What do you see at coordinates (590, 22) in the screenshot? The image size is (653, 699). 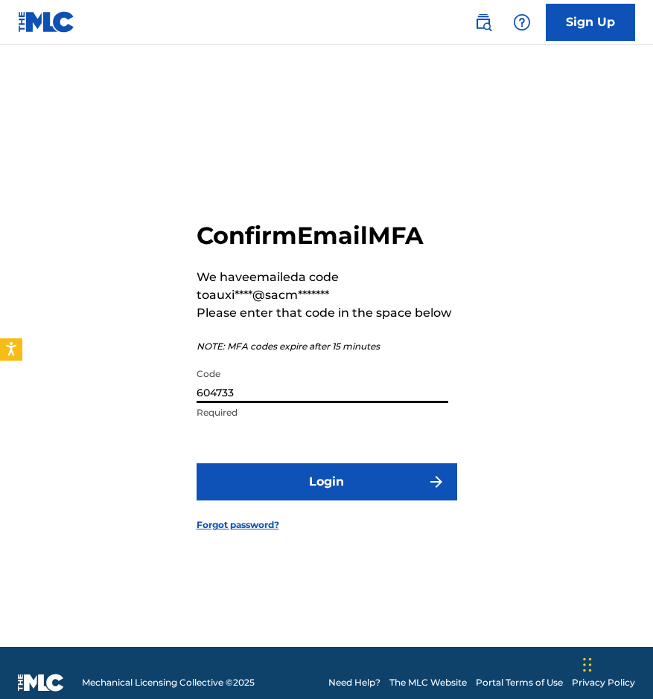 I see `a: Sign Up` at bounding box center [590, 22].